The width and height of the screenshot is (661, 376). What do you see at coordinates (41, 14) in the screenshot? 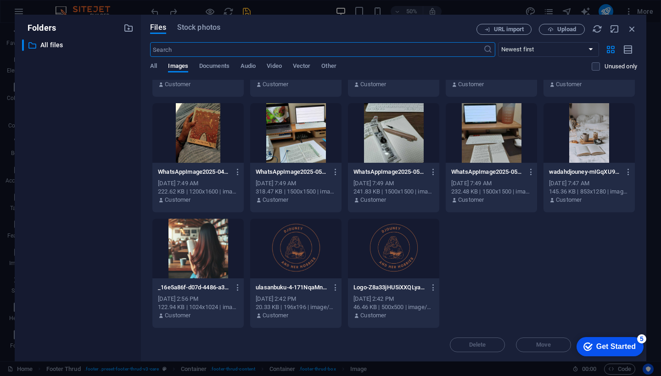
I see `div: Get Started 5 items remaining, 0% complete` at bounding box center [41, 14].